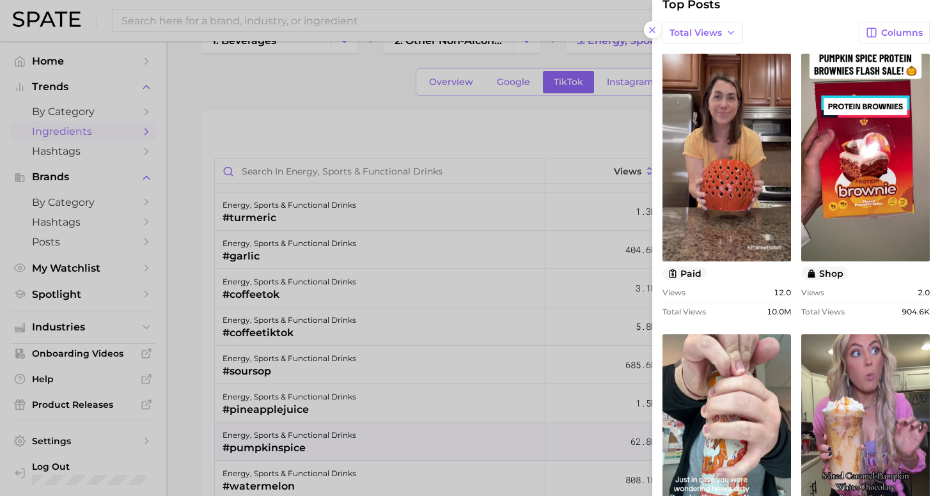 Image resolution: width=940 pixels, height=496 pixels. What do you see at coordinates (923, 292) in the screenshot?
I see `span: 2.0` at bounding box center [923, 292].